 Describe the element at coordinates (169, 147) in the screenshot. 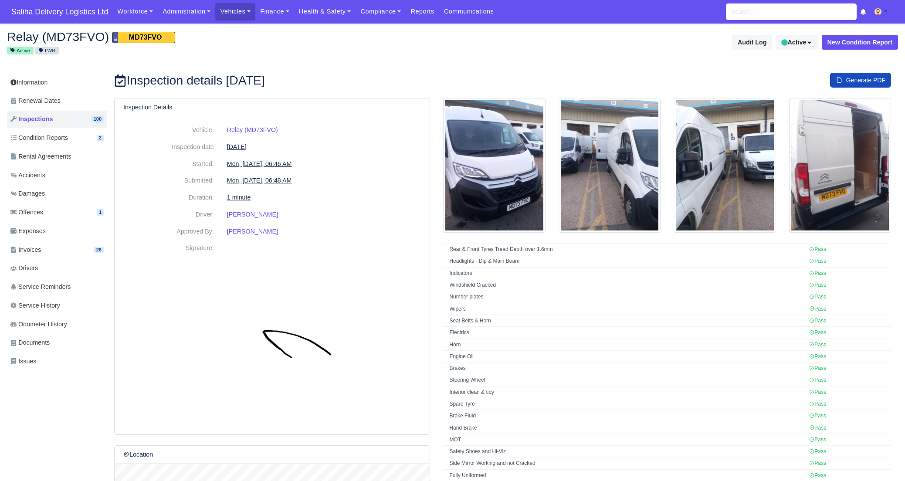

I see `div: Inspection date` at that location.